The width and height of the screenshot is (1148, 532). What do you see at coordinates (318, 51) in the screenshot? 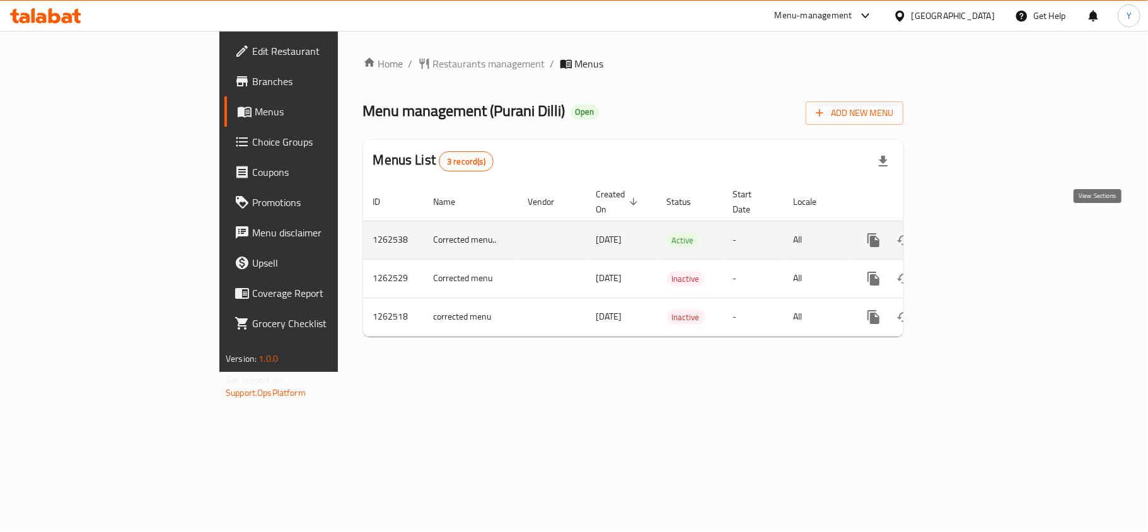
I see `a: Edit Restaurant` at bounding box center [318, 51].